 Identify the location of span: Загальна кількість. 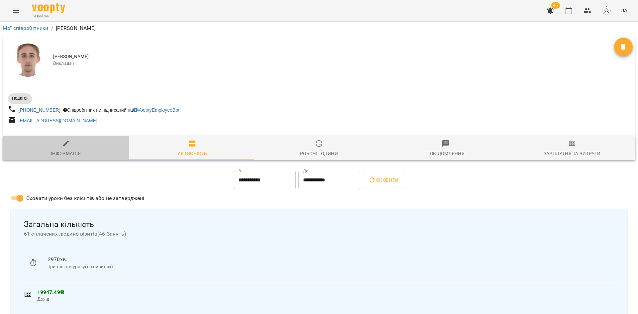
(319, 224).